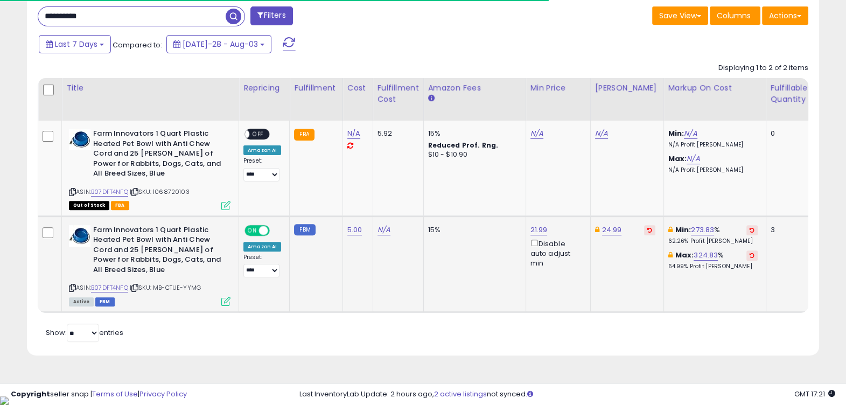 The height and width of the screenshot is (405, 846). I want to click on span: FBM, so click(105, 302).